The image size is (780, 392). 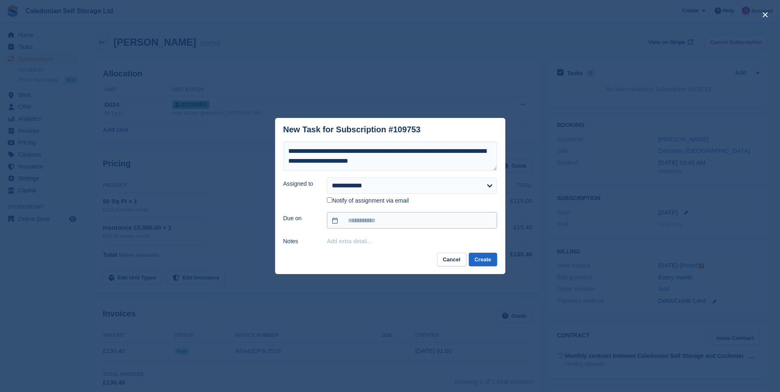 What do you see at coordinates (483, 260) in the screenshot?
I see `button: Create` at bounding box center [483, 260].